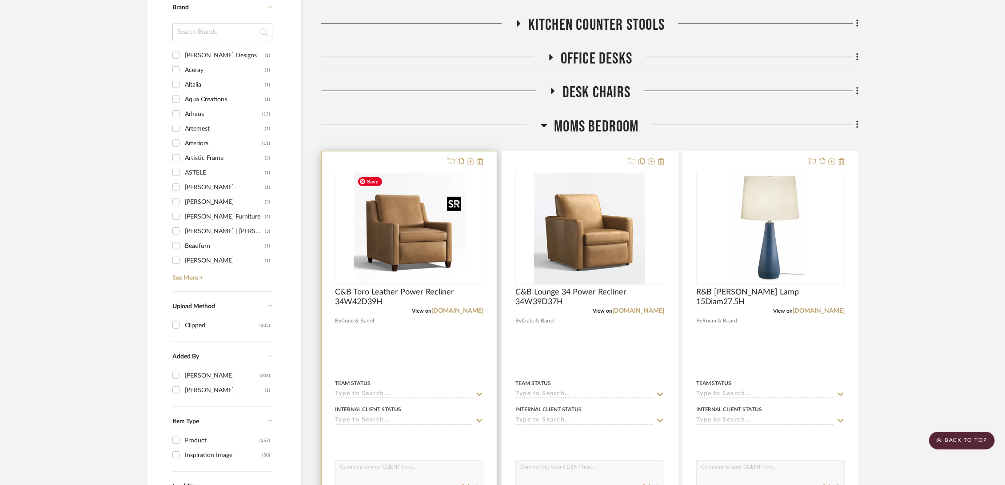 The image size is (1005, 485). What do you see at coordinates (222, 32) in the screenshot?
I see `input: Search Brands` at bounding box center [222, 32].